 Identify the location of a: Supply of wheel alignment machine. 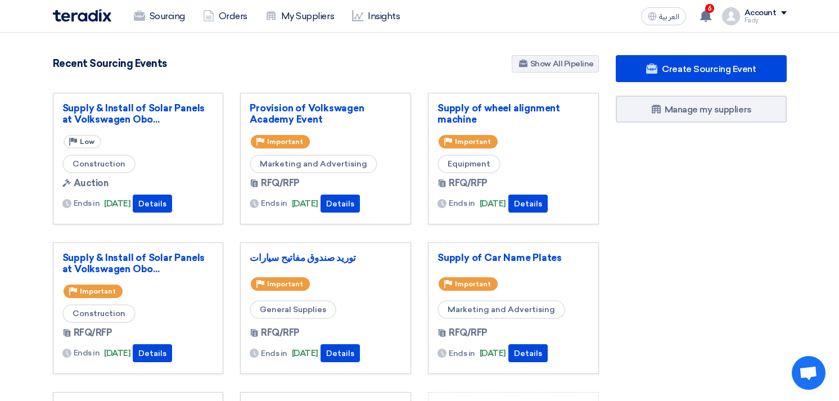
(513, 114).